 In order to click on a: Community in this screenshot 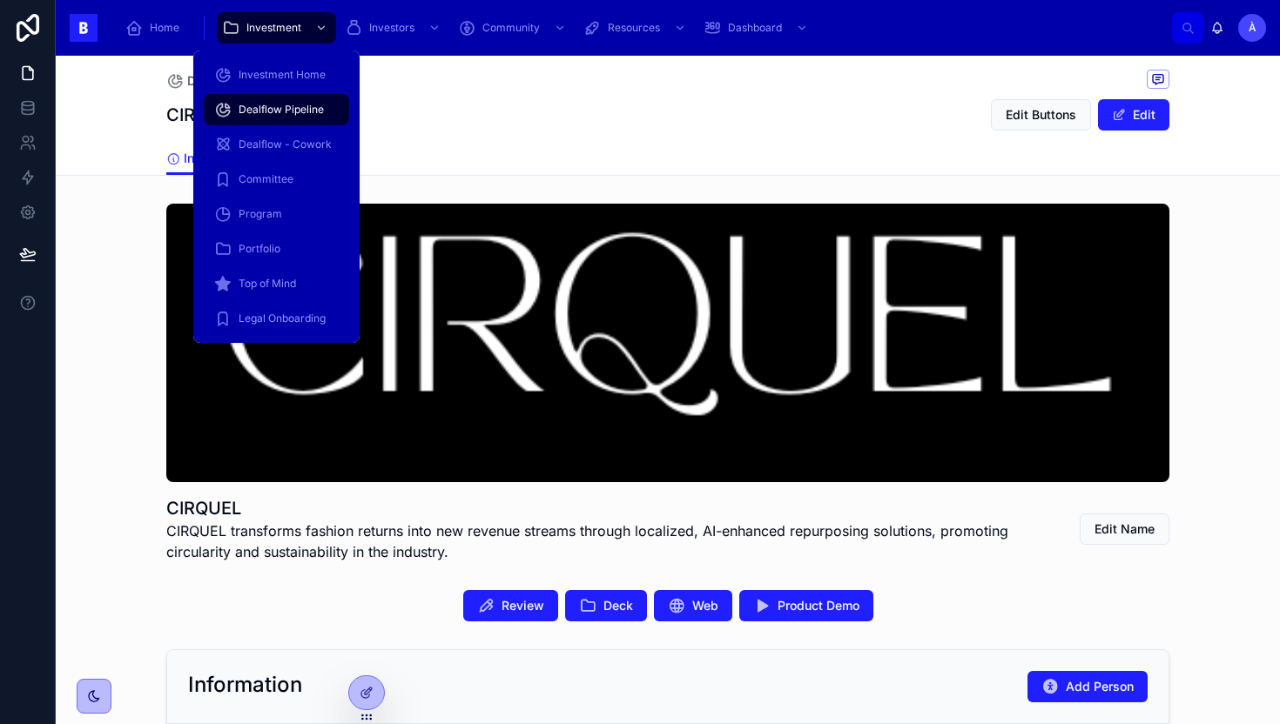, I will do `click(514, 28)`.